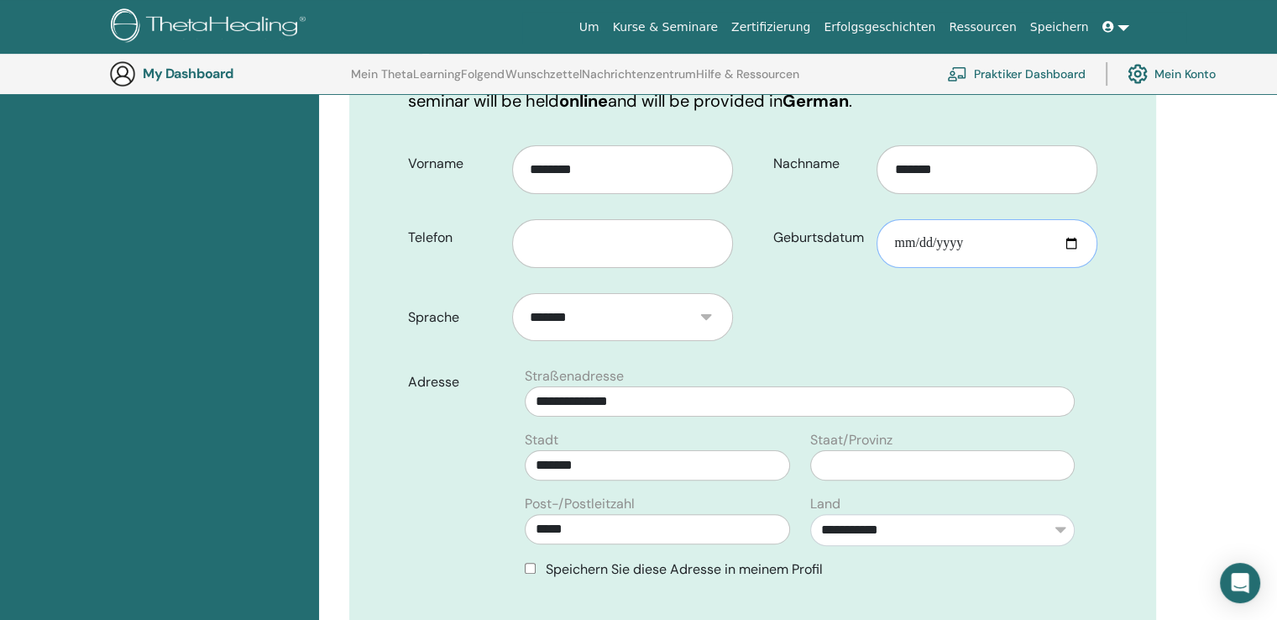 Image resolution: width=1277 pixels, height=620 pixels. I want to click on h3: My Dashboard, so click(227, 73).